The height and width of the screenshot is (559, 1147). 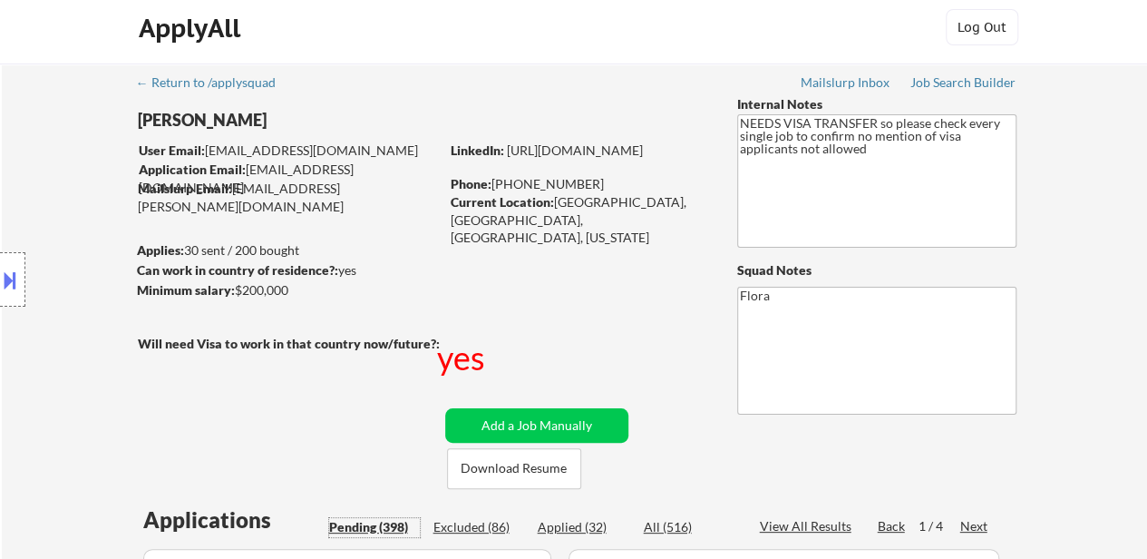 I want to click on button: Log Out, so click(x=982, y=27).